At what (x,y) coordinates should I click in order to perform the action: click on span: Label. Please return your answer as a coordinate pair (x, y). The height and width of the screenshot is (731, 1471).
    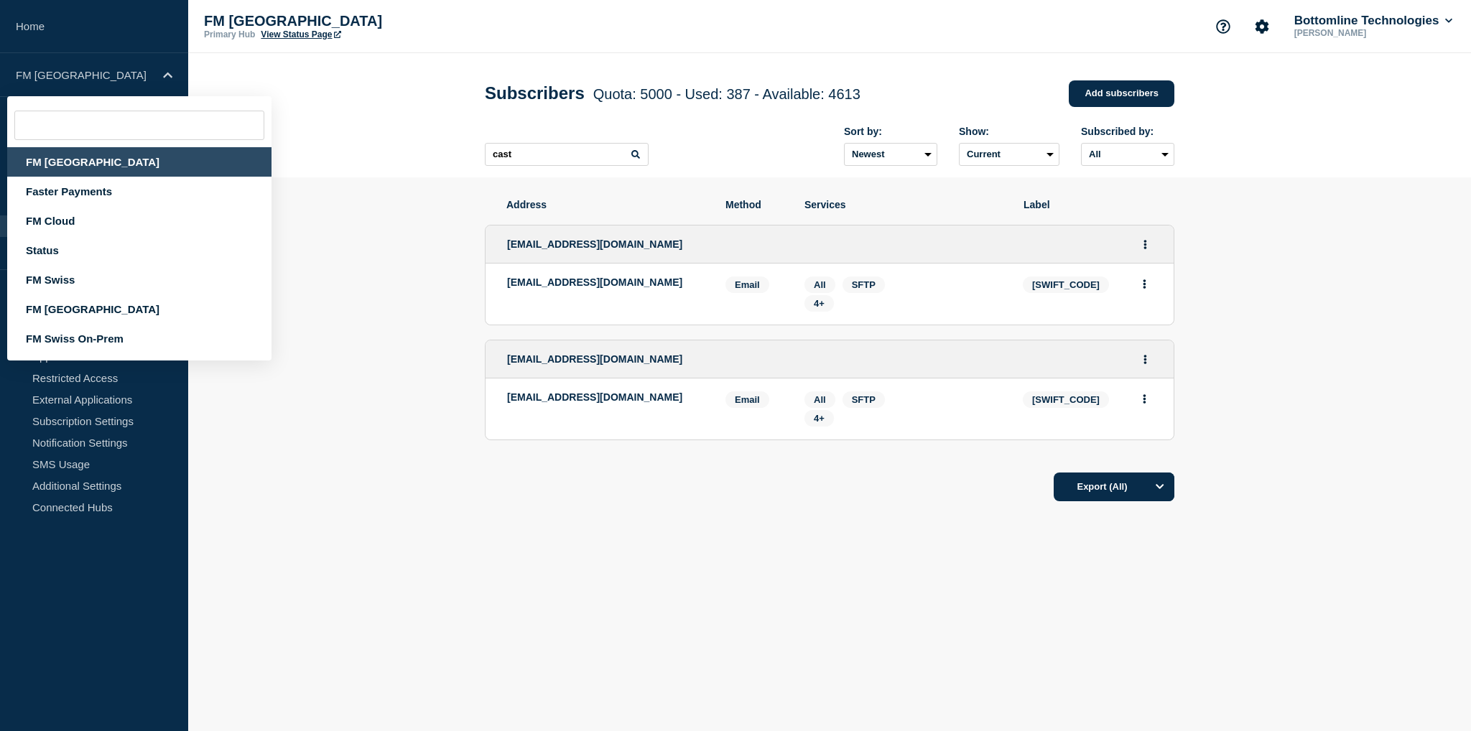
    Looking at the image, I should click on (1088, 205).